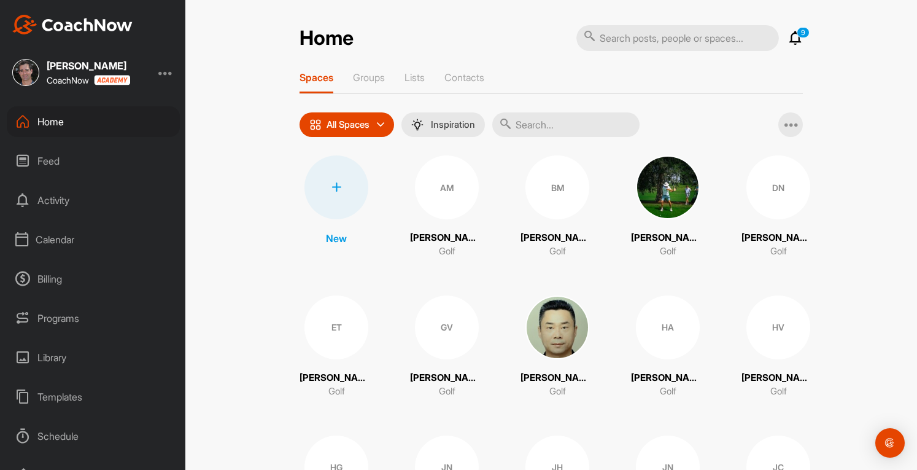 This screenshot has width=917, height=470. Describe the element at coordinates (417, 125) in the screenshot. I see `img: menuIcon` at that location.